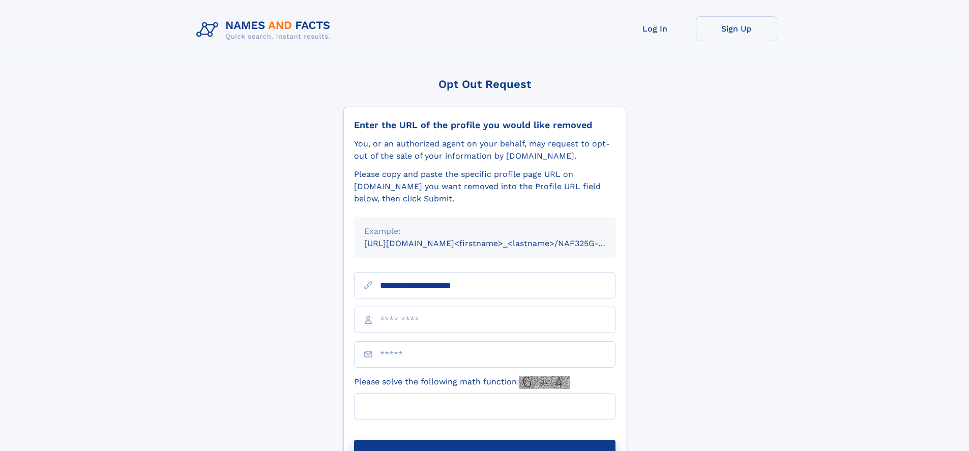  I want to click on img: Logo Names and Facts, so click(266, 30).